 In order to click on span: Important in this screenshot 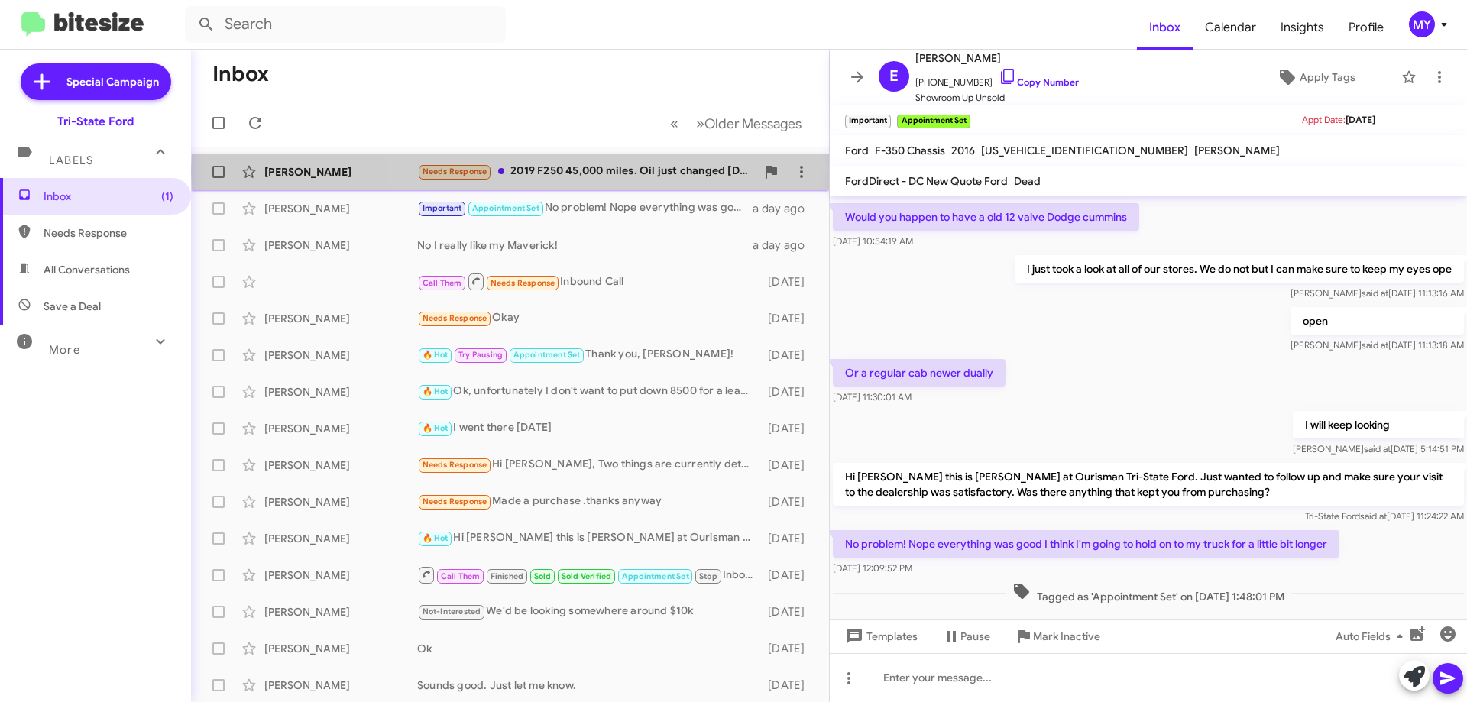, I will do `click(443, 208)`.